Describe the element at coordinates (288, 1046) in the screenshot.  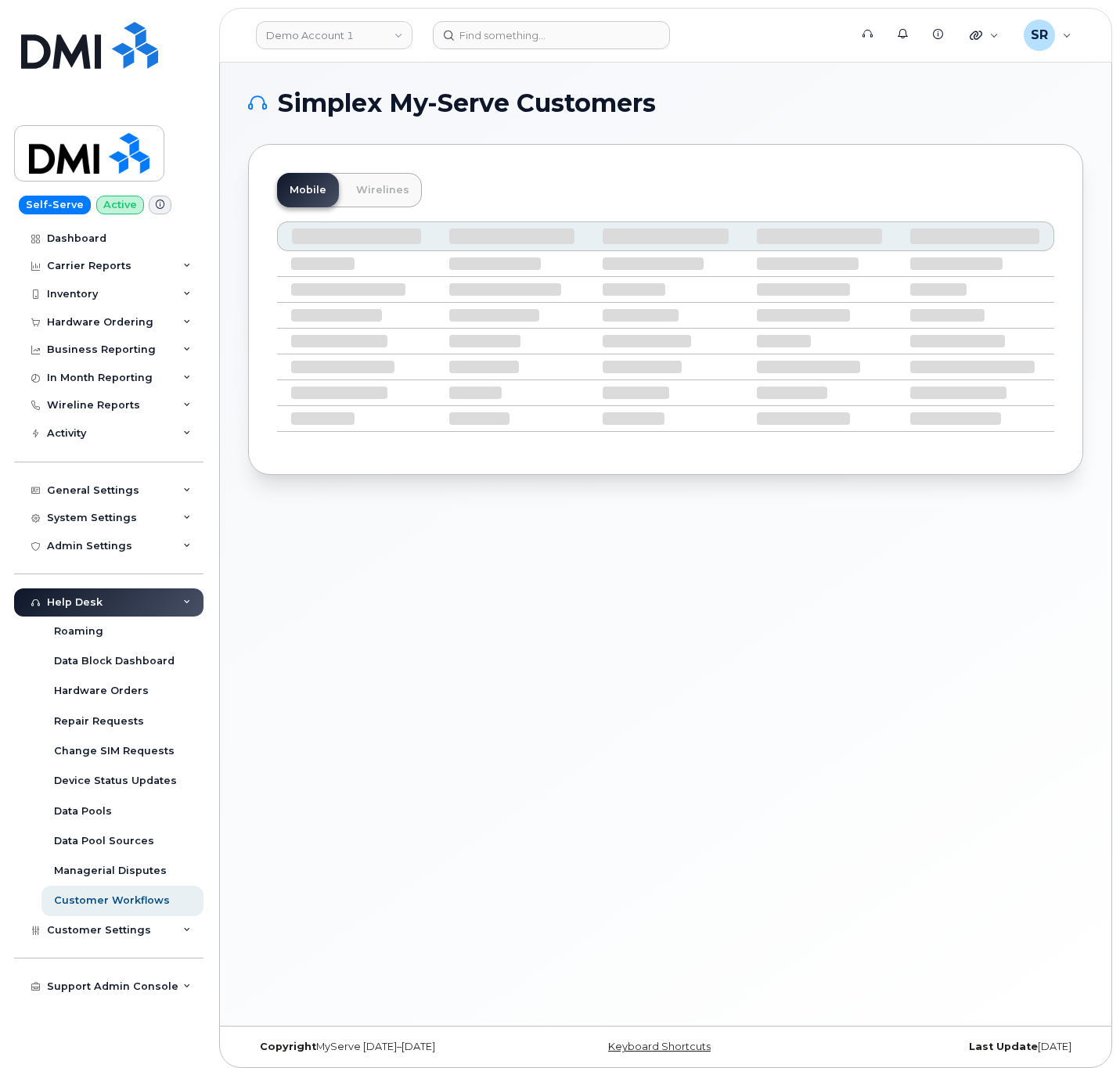
I see `strong: Copyright` at that location.